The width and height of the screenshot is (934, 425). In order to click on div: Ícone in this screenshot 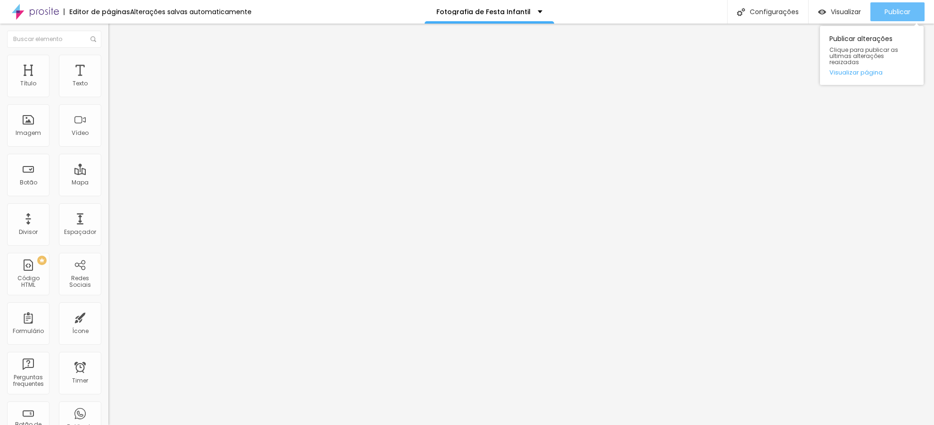, I will do `click(80, 331)`.